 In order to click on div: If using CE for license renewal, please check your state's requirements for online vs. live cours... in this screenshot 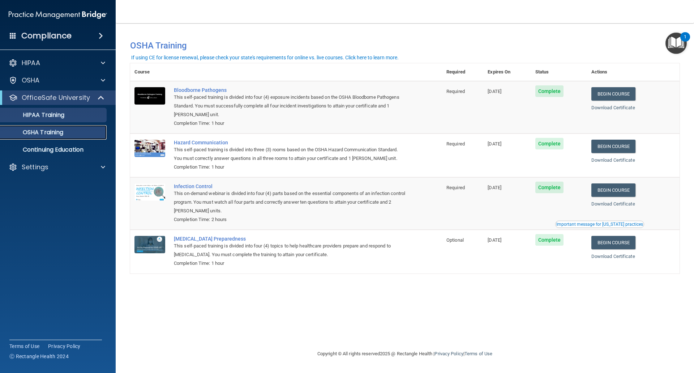, I will do `click(265, 57)`.